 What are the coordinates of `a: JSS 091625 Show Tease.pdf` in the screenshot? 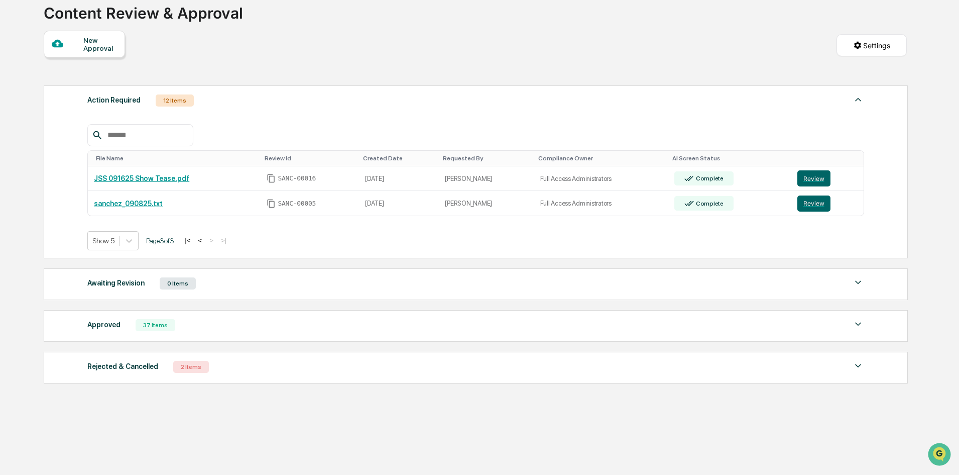 It's located at (142, 178).